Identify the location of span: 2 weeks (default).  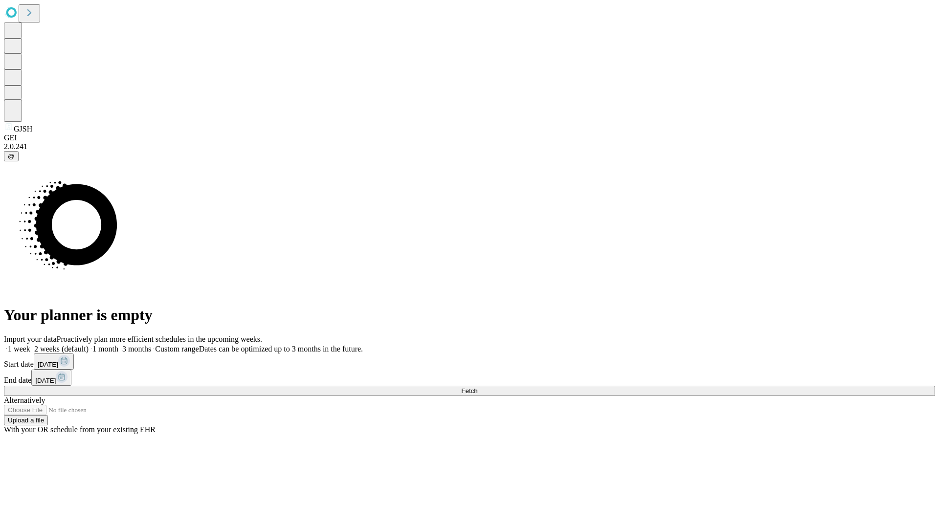
(61, 349).